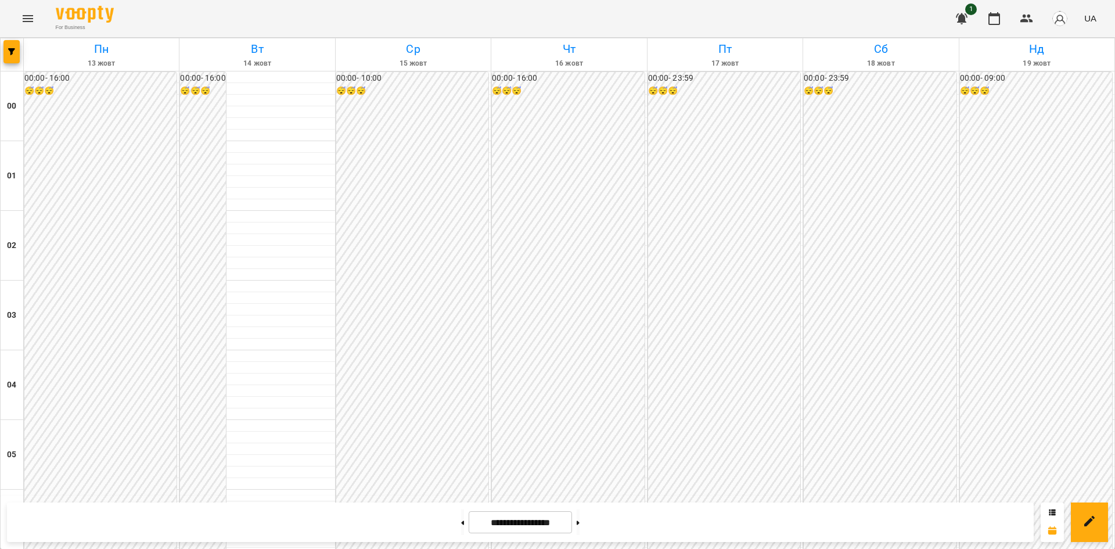  I want to click on h6: Чт, so click(568, 49).